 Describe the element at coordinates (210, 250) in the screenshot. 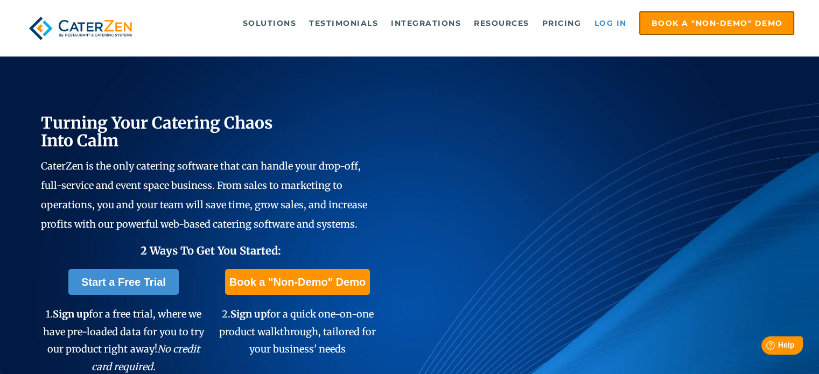

I see `span: 2 Ways To Get You Started:` at that location.